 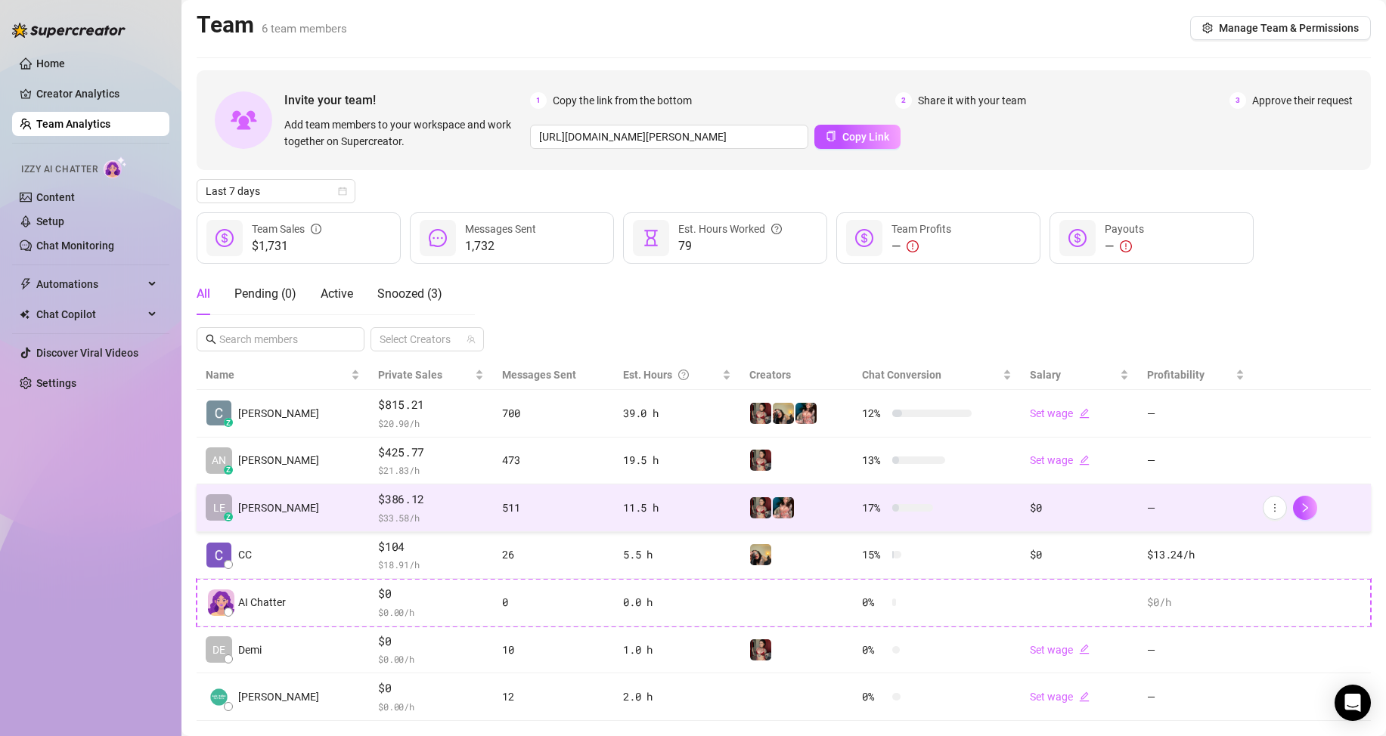 I want to click on span: $ 21.83 /h, so click(x=431, y=470).